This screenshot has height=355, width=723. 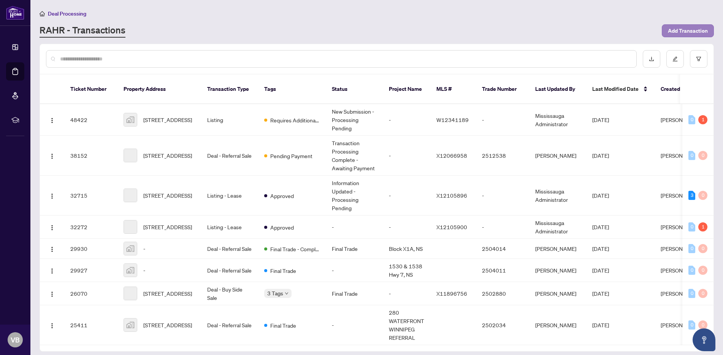 What do you see at coordinates (677, 89) in the screenshot?
I see `th: Created By` at bounding box center [677, 89].